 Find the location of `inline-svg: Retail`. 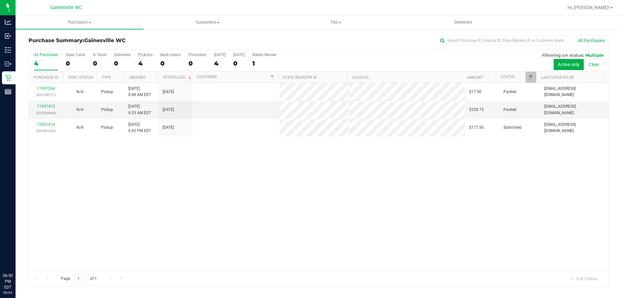

inline-svg: Retail is located at coordinates (8, 78).